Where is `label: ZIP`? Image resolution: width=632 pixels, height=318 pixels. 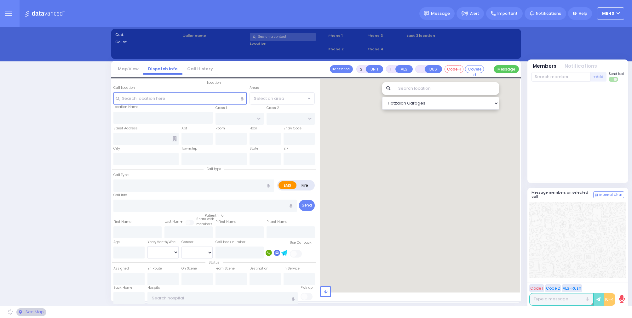 label: ZIP is located at coordinates (286, 149).